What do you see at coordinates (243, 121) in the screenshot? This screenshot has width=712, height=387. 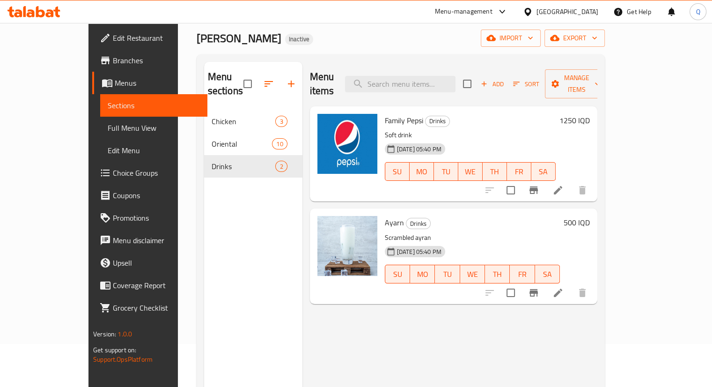 I see `div: Chicken` at bounding box center [243, 121].